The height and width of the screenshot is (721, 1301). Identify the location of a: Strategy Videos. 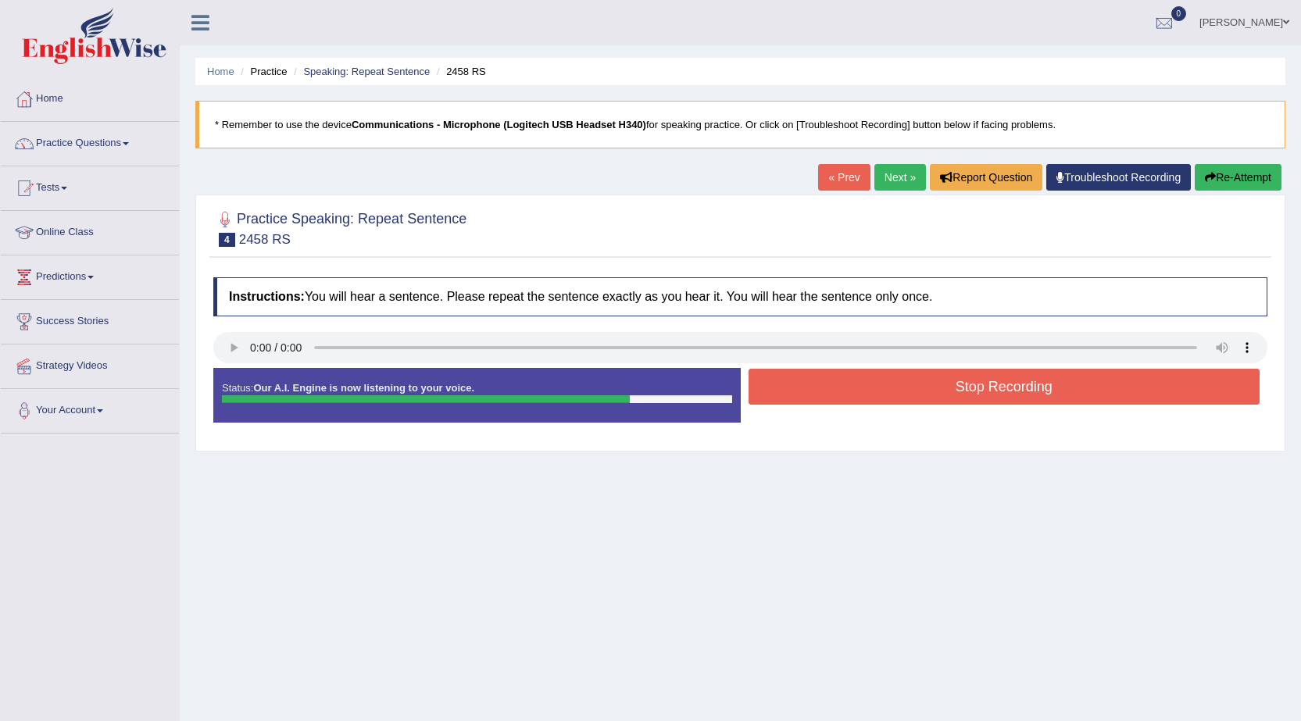
(90, 364).